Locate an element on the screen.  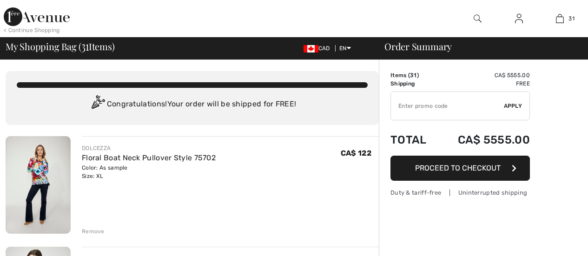
a: Floral Boat Neck Pullover Style 75702 is located at coordinates (149, 157).